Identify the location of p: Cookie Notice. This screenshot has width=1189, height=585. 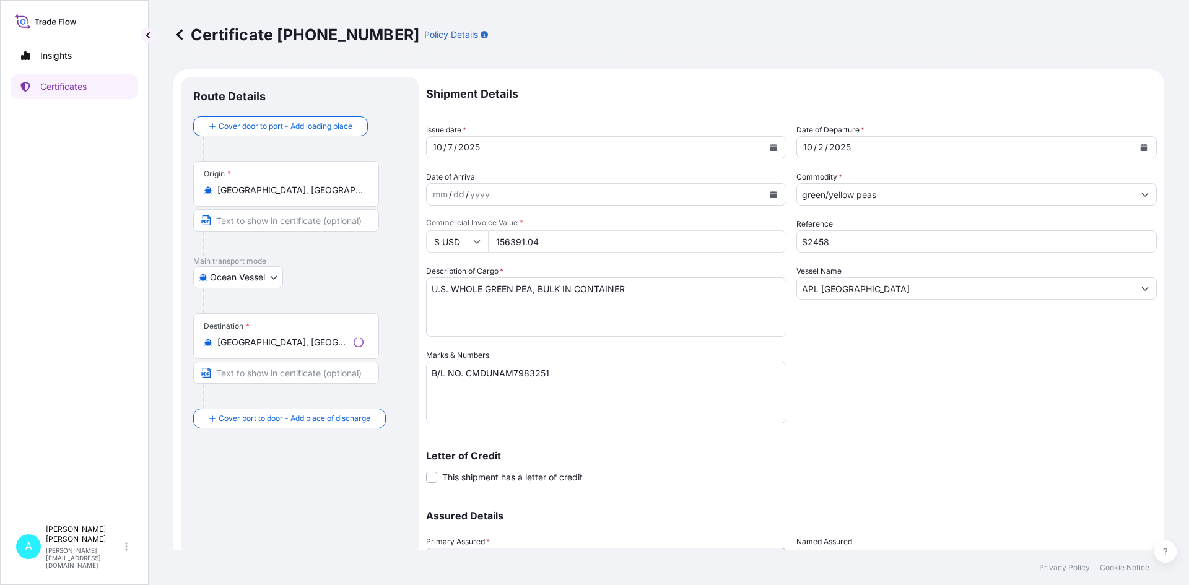
(1124, 568).